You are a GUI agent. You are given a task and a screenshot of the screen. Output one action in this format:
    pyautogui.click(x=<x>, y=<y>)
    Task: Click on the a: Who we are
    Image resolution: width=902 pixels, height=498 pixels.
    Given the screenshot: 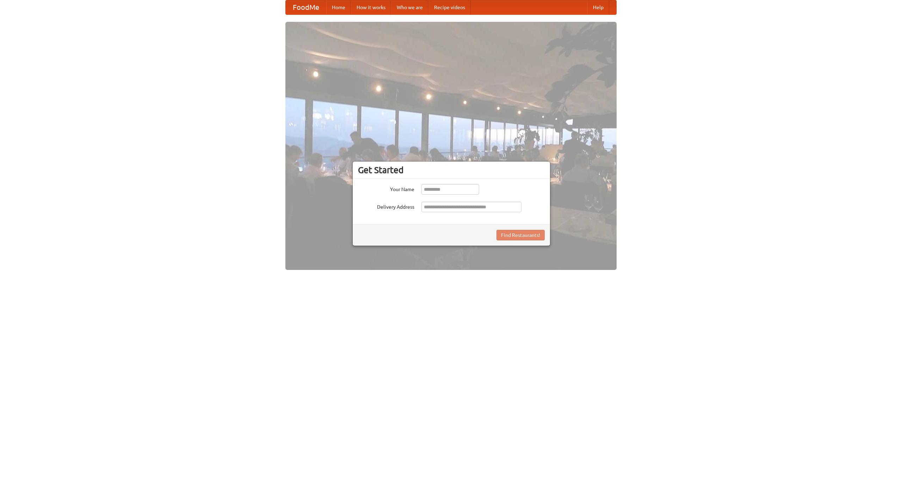 What is the action you would take?
    pyautogui.click(x=410, y=7)
    